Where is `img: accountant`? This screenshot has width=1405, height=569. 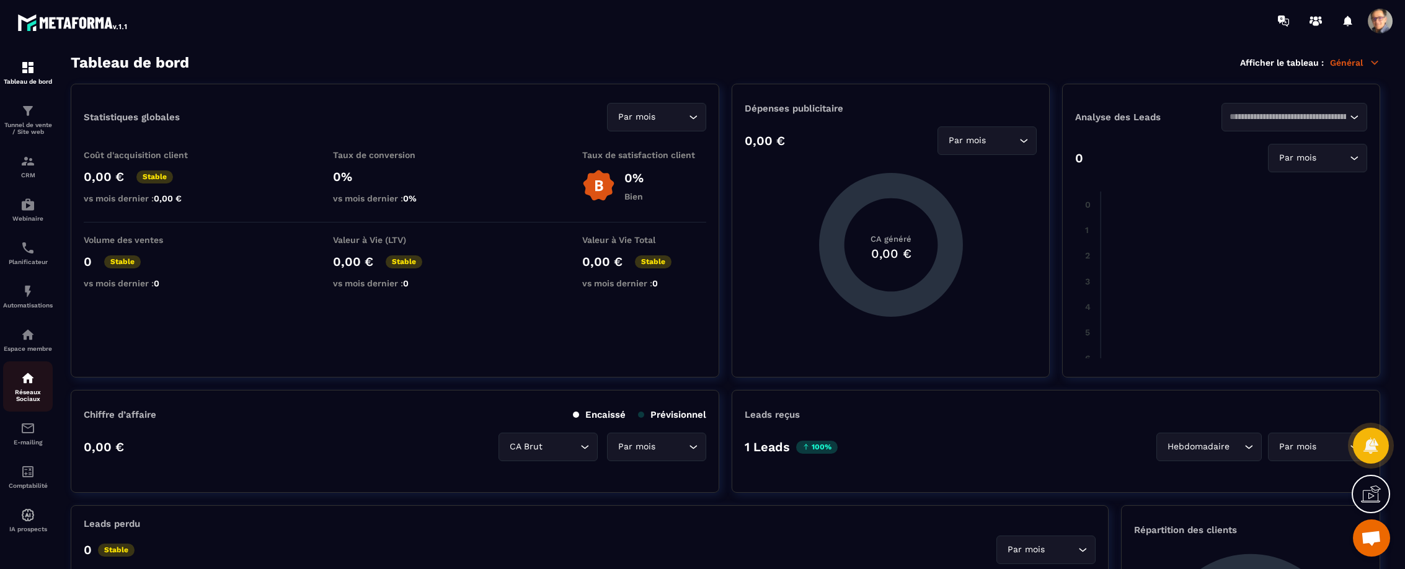 img: accountant is located at coordinates (28, 472).